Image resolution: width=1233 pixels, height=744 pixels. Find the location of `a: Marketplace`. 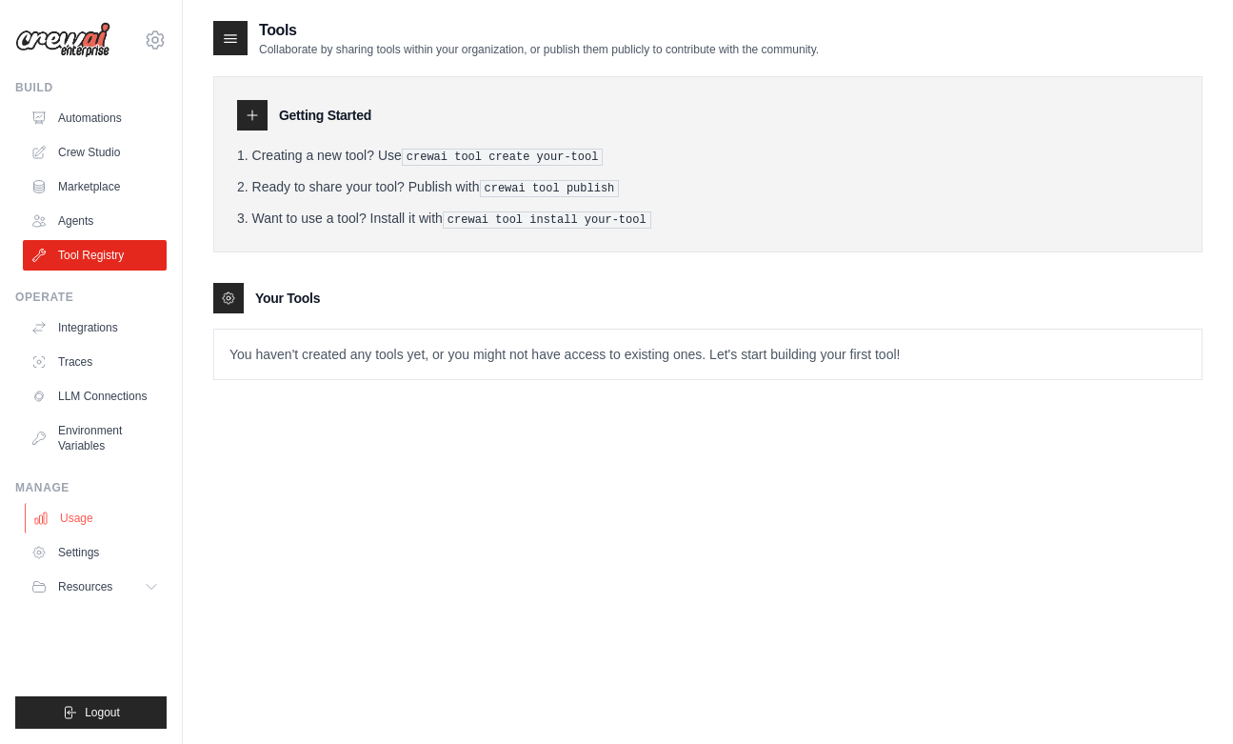

a: Marketplace is located at coordinates (94, 187).